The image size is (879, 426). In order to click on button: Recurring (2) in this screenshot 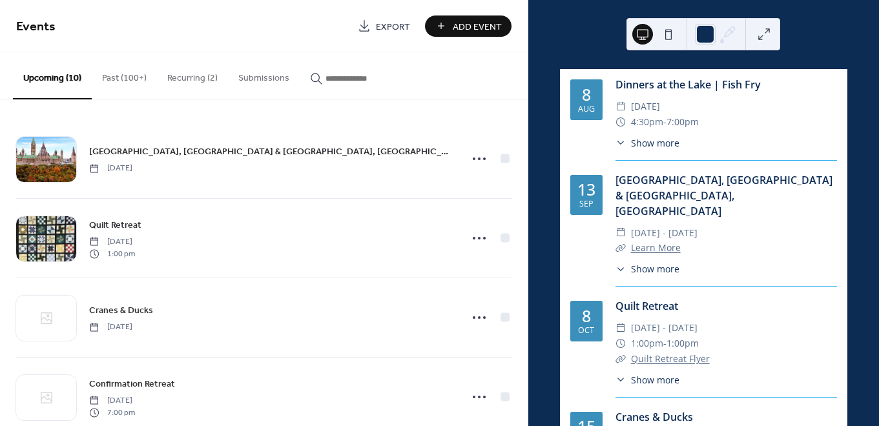, I will do `click(192, 75)`.